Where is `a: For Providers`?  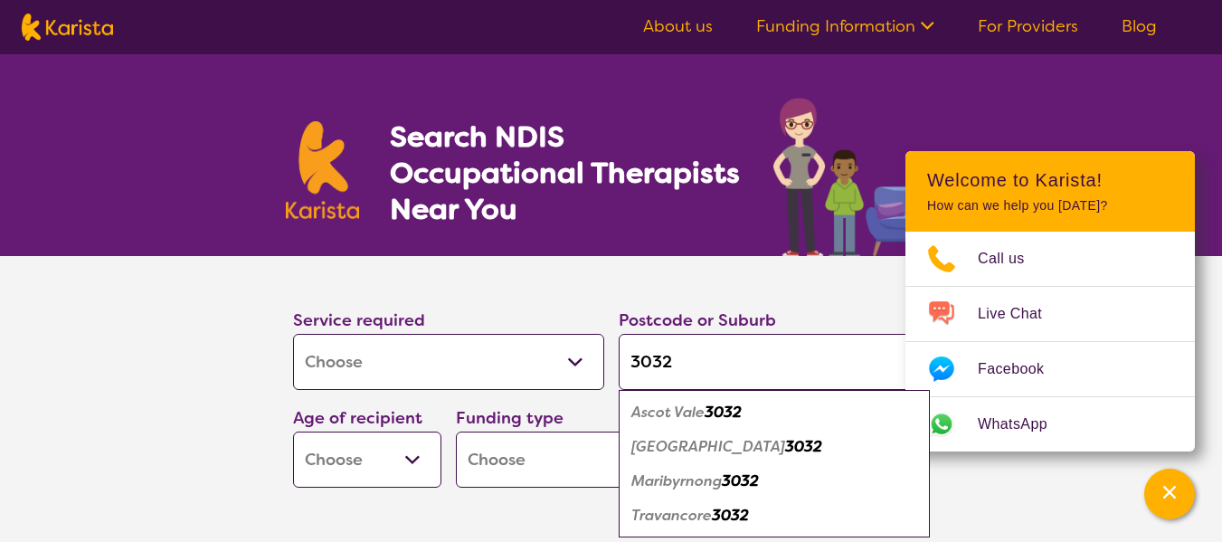
a: For Providers is located at coordinates (1028, 26).